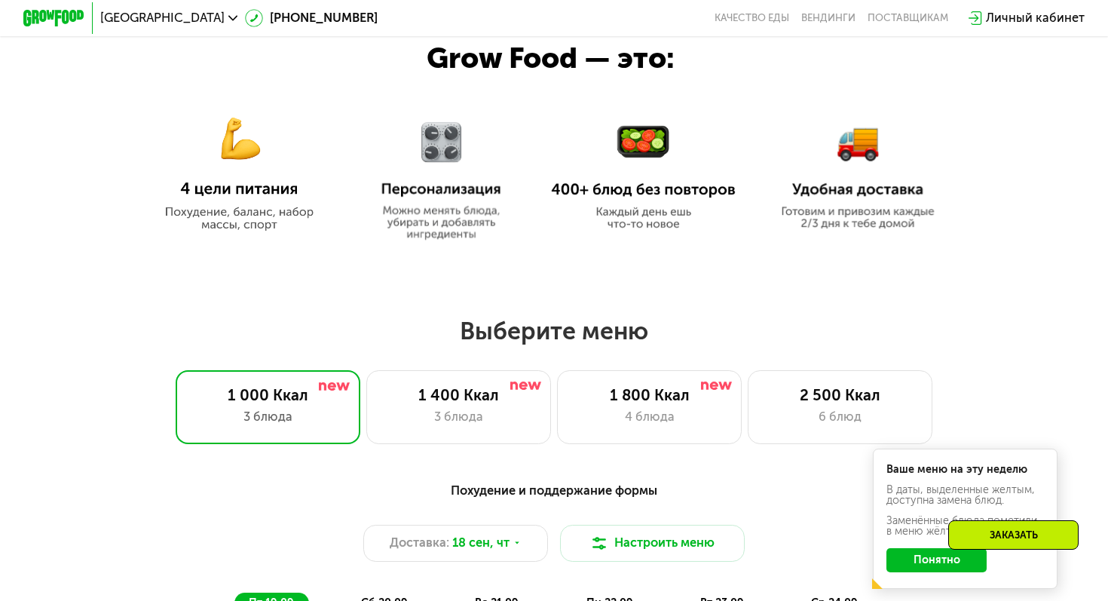 Image resolution: width=1108 pixels, height=601 pixels. I want to click on div: Личный кабинет, so click(1035, 18).